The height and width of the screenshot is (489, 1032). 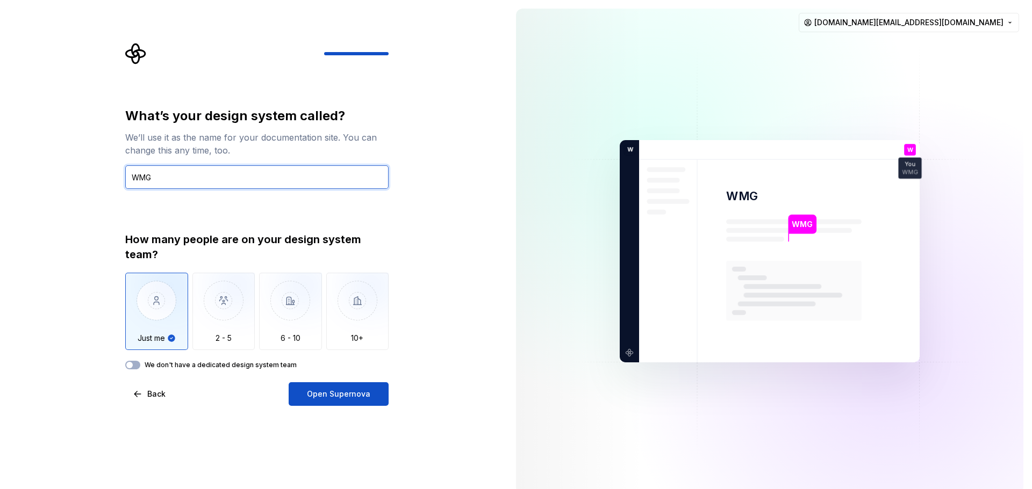 I want to click on svg: Supernova Logo, so click(x=136, y=54).